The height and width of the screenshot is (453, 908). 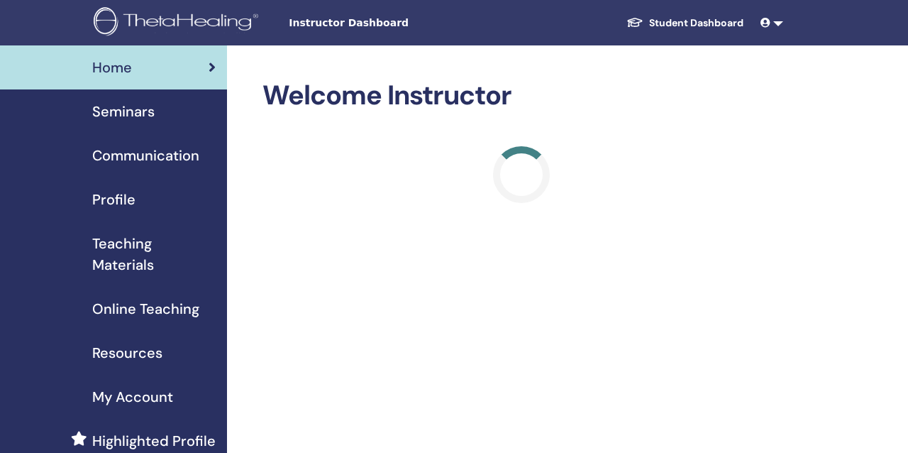 What do you see at coordinates (145, 155) in the screenshot?
I see `span: Communication` at bounding box center [145, 155].